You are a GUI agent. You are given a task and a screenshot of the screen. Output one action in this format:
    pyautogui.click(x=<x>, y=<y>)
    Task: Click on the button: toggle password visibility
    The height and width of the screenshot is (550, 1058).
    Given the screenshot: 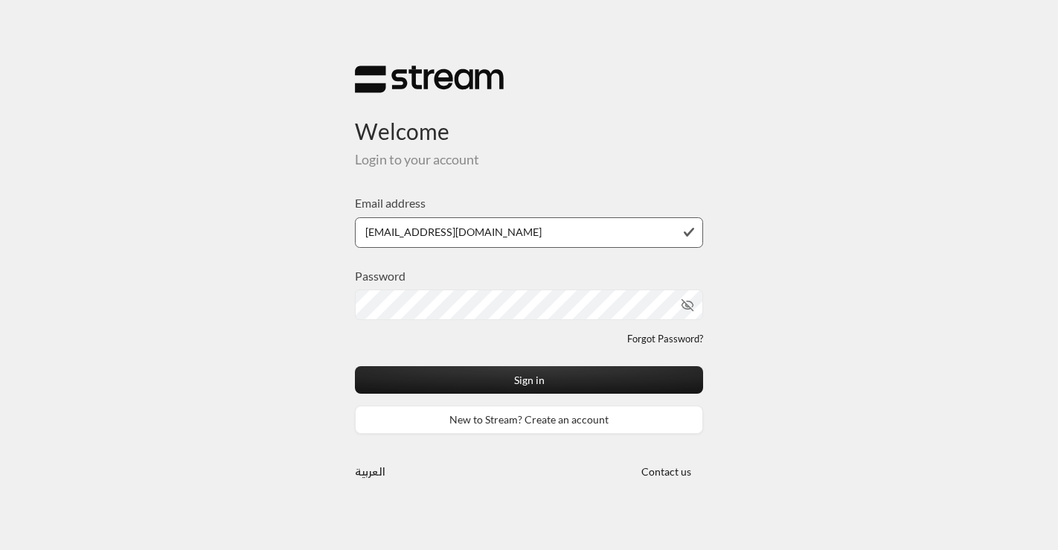 What is the action you would take?
    pyautogui.click(x=688, y=305)
    